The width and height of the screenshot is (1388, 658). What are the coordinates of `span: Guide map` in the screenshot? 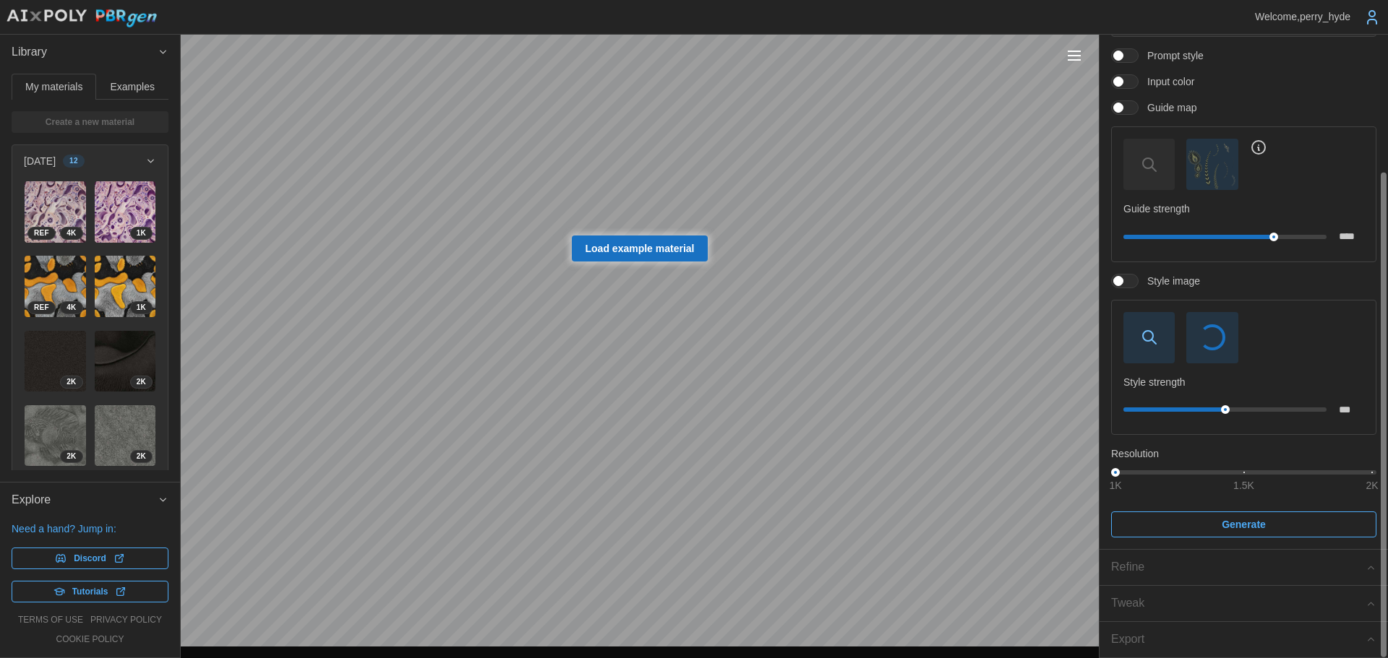 It's located at (1167, 108).